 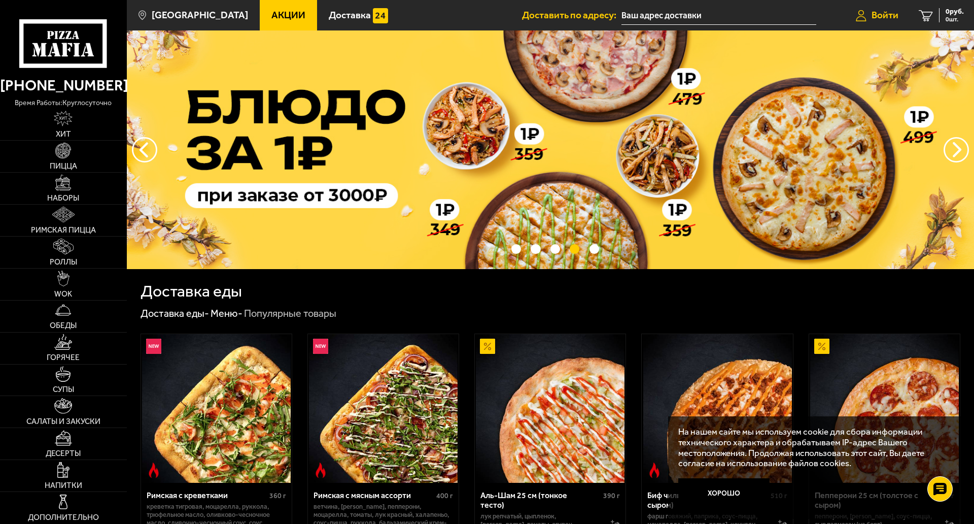 What do you see at coordinates (540, 500) in the screenshot?
I see `div: Аль-Шам 25 см (тонкое тесто)` at bounding box center [540, 500].